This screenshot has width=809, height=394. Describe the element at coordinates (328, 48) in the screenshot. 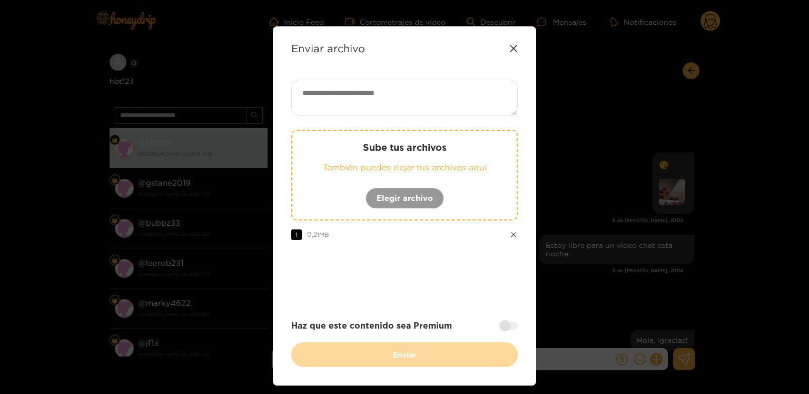

I see `font: Enviar archivo` at that location.